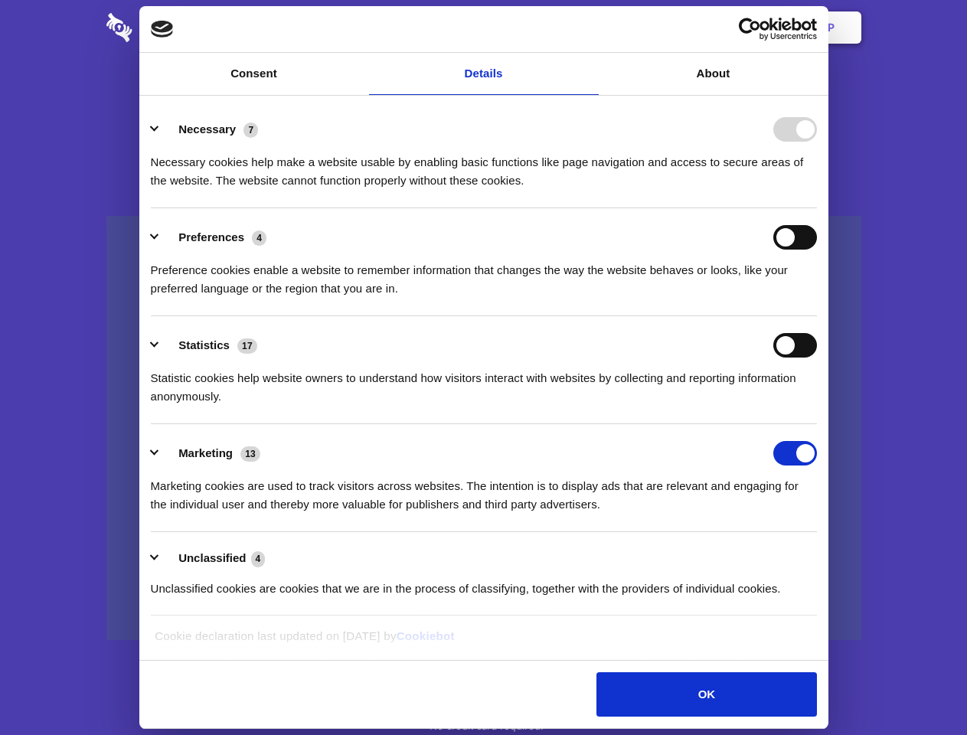 The height and width of the screenshot is (735, 967). Describe the element at coordinates (211, 237) in the screenshot. I see `label: Preferences` at that location.